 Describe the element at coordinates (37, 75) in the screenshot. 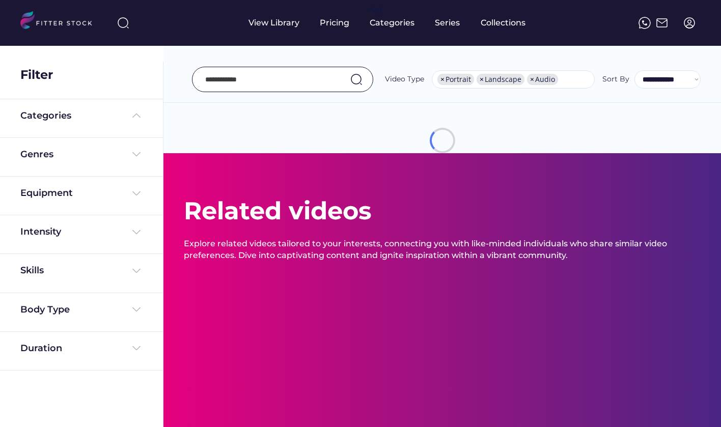

I see `div: Filter` at that location.